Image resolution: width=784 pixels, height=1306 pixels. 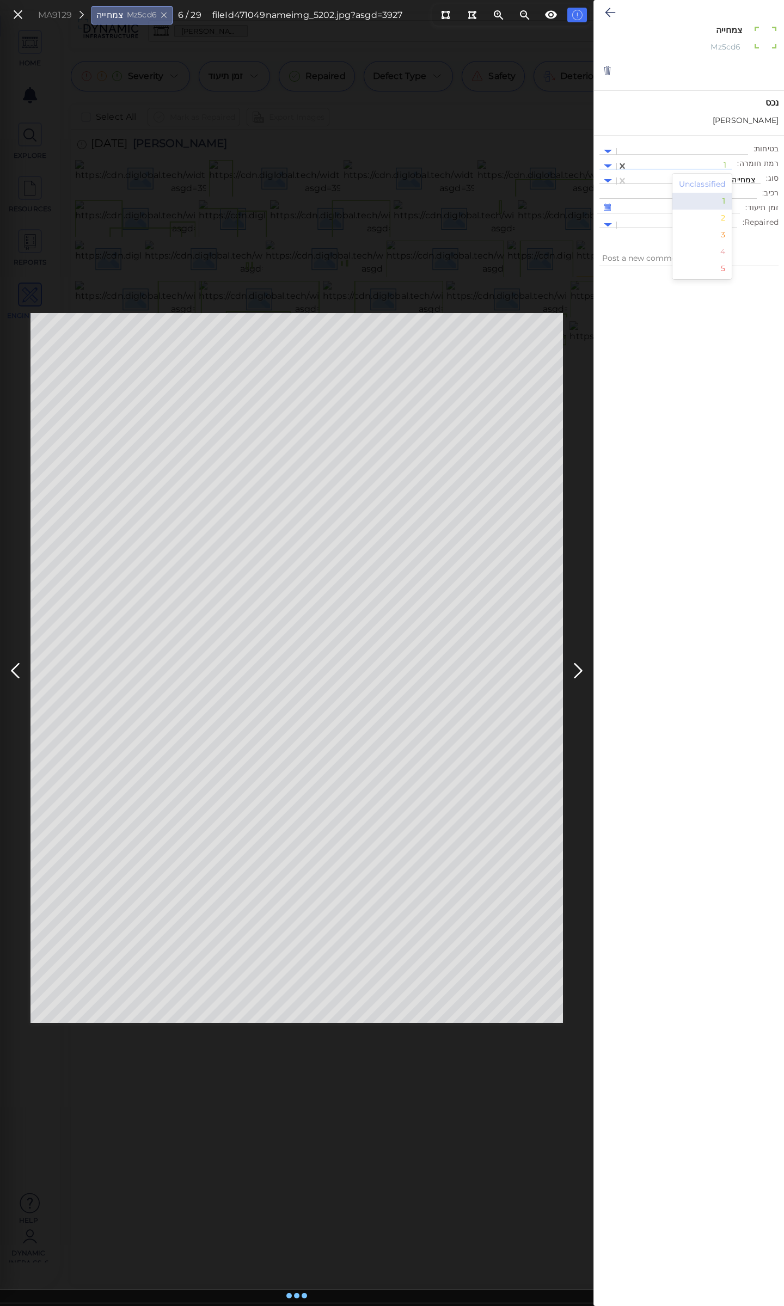 I want to click on span: זמן תיעוד :, so click(x=762, y=207).